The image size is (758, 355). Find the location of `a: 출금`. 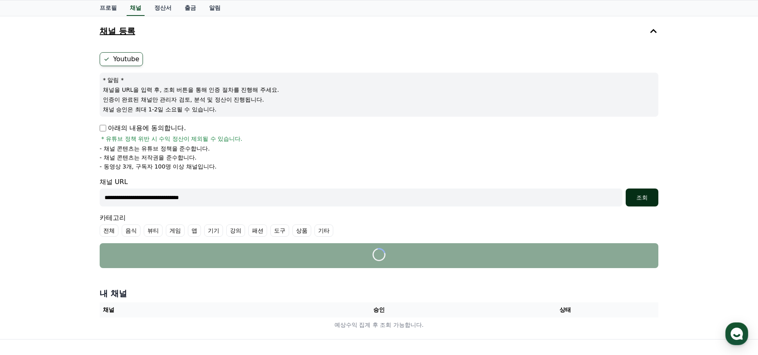

a: 출금 is located at coordinates (190, 8).